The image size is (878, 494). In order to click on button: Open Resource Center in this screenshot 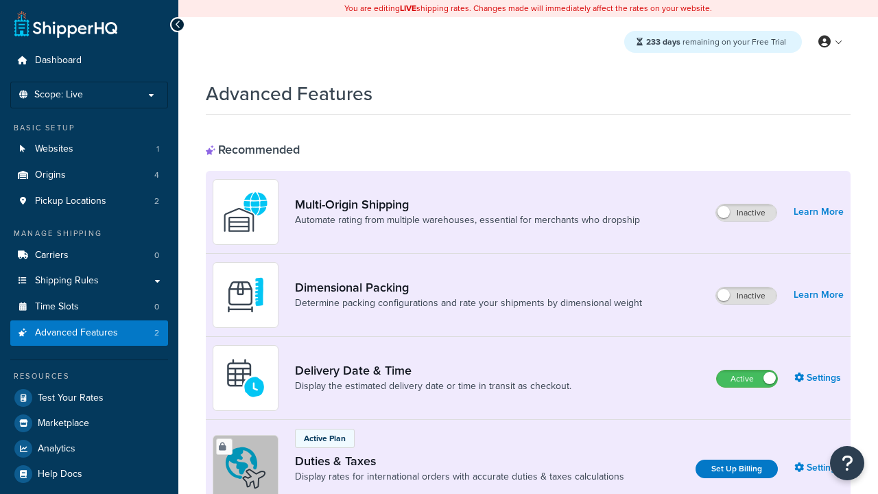, I will do `click(847, 463)`.